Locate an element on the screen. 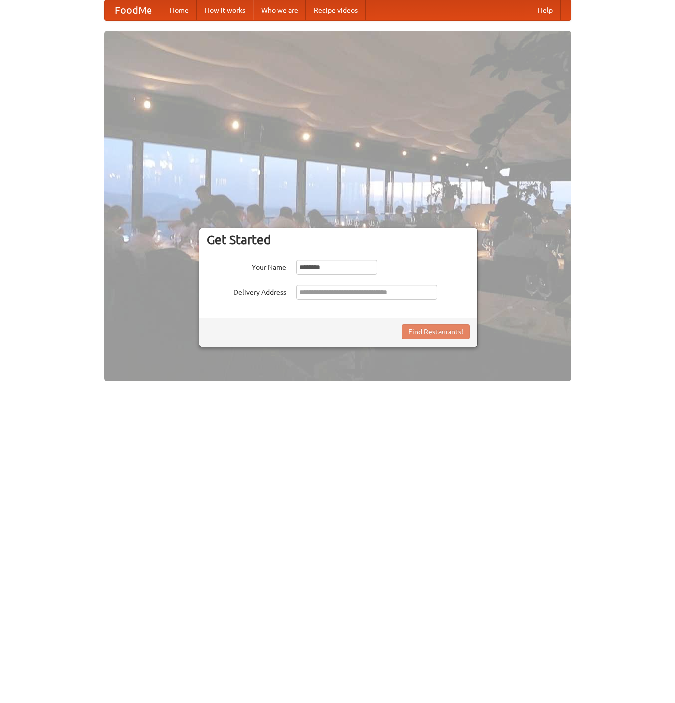 Image resolution: width=675 pixels, height=703 pixels. button: Find Restaurants! is located at coordinates (435, 332).